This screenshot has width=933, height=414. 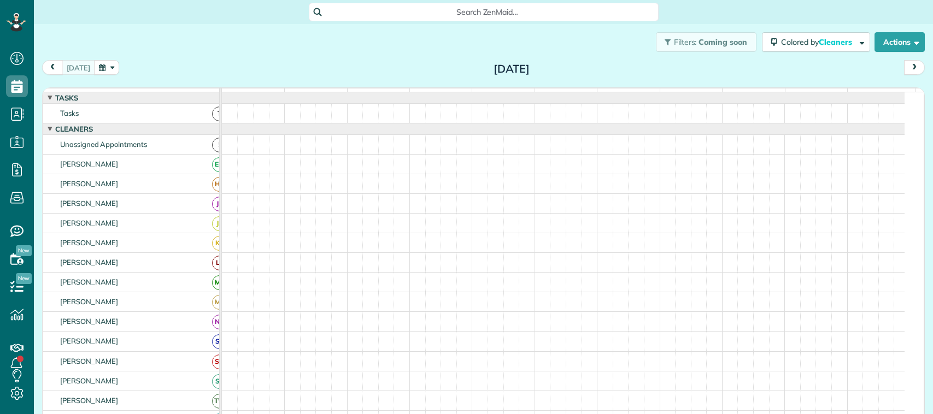 I want to click on span: SM, so click(x=219, y=362).